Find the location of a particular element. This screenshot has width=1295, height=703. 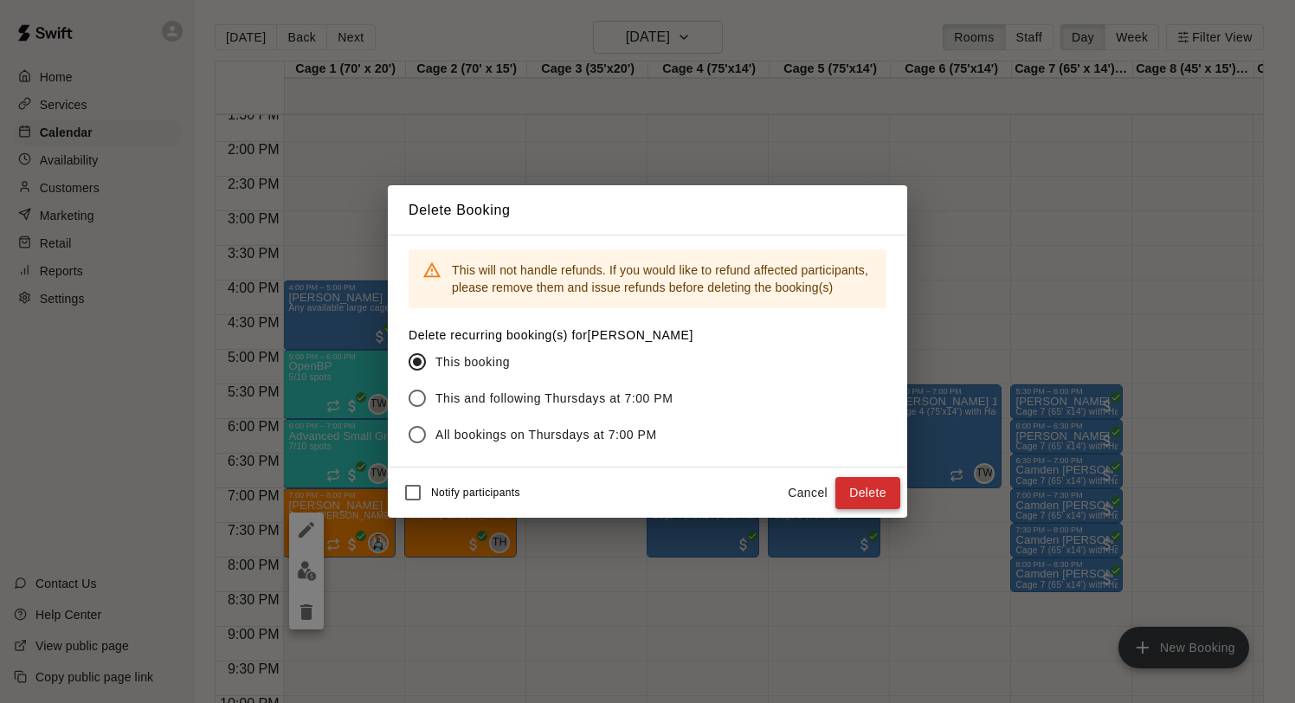

h2: Delete Booking is located at coordinates (647, 210).